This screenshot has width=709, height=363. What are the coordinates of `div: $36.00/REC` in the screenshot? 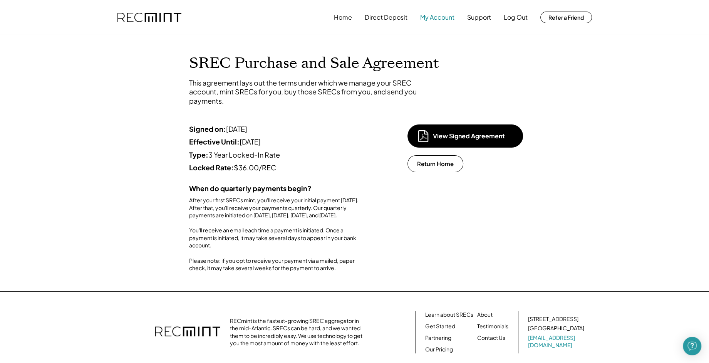 It's located at (276, 167).